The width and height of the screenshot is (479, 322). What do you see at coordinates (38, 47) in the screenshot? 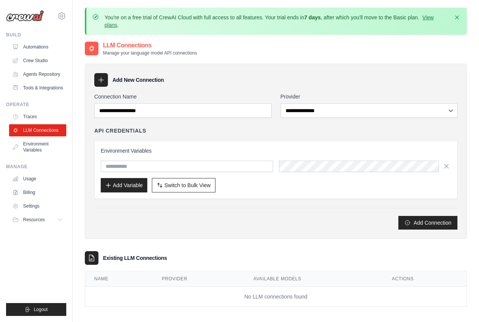
I see `a: Automations` at bounding box center [38, 47].